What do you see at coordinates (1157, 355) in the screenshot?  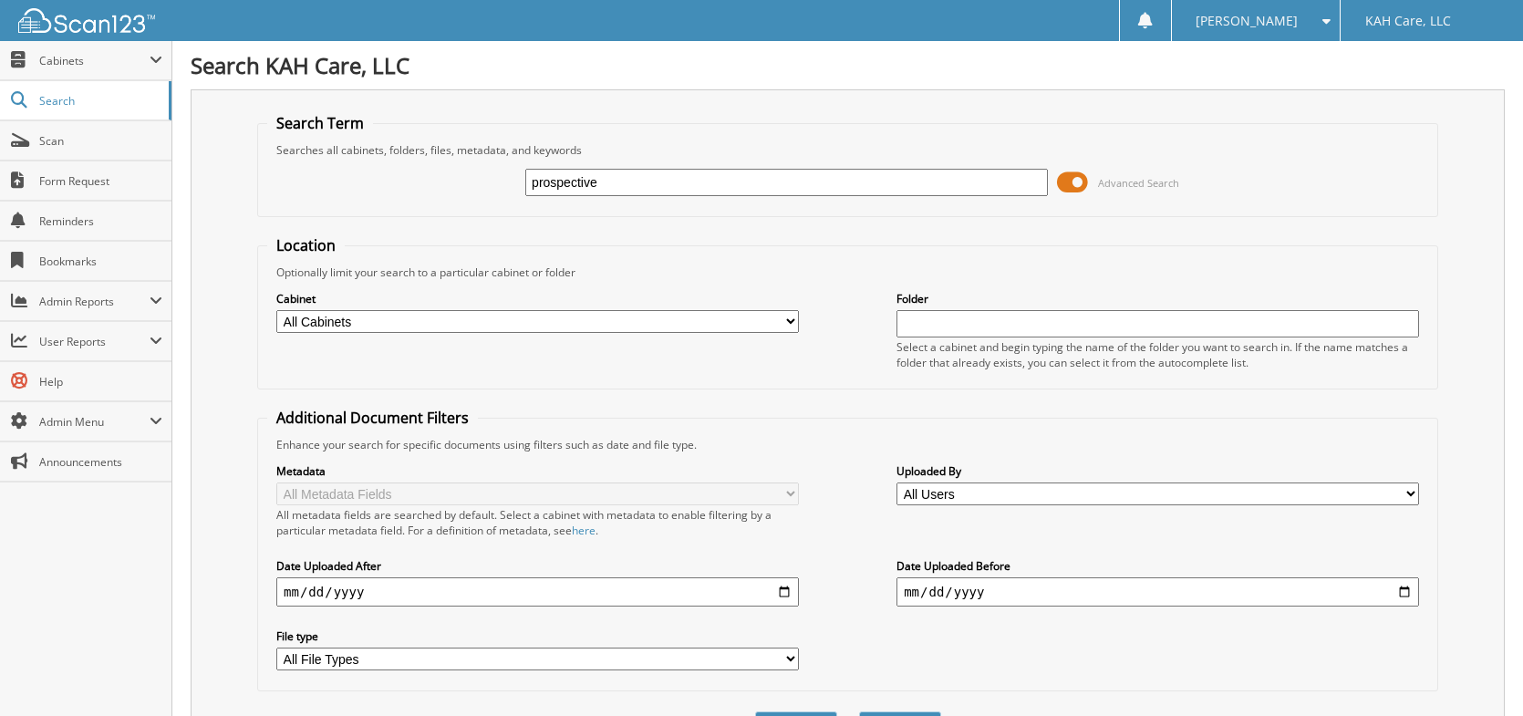 I see `div: Select a cabinet and begin typing the name of the folder you want to search in. If the name match...` at bounding box center [1157, 355].